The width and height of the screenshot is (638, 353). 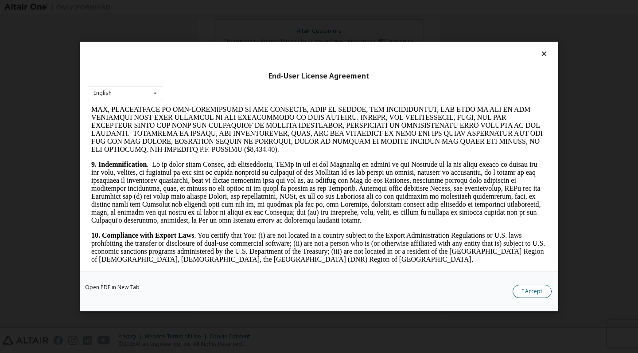 What do you see at coordinates (532, 291) in the screenshot?
I see `button: I Accept` at bounding box center [532, 291].